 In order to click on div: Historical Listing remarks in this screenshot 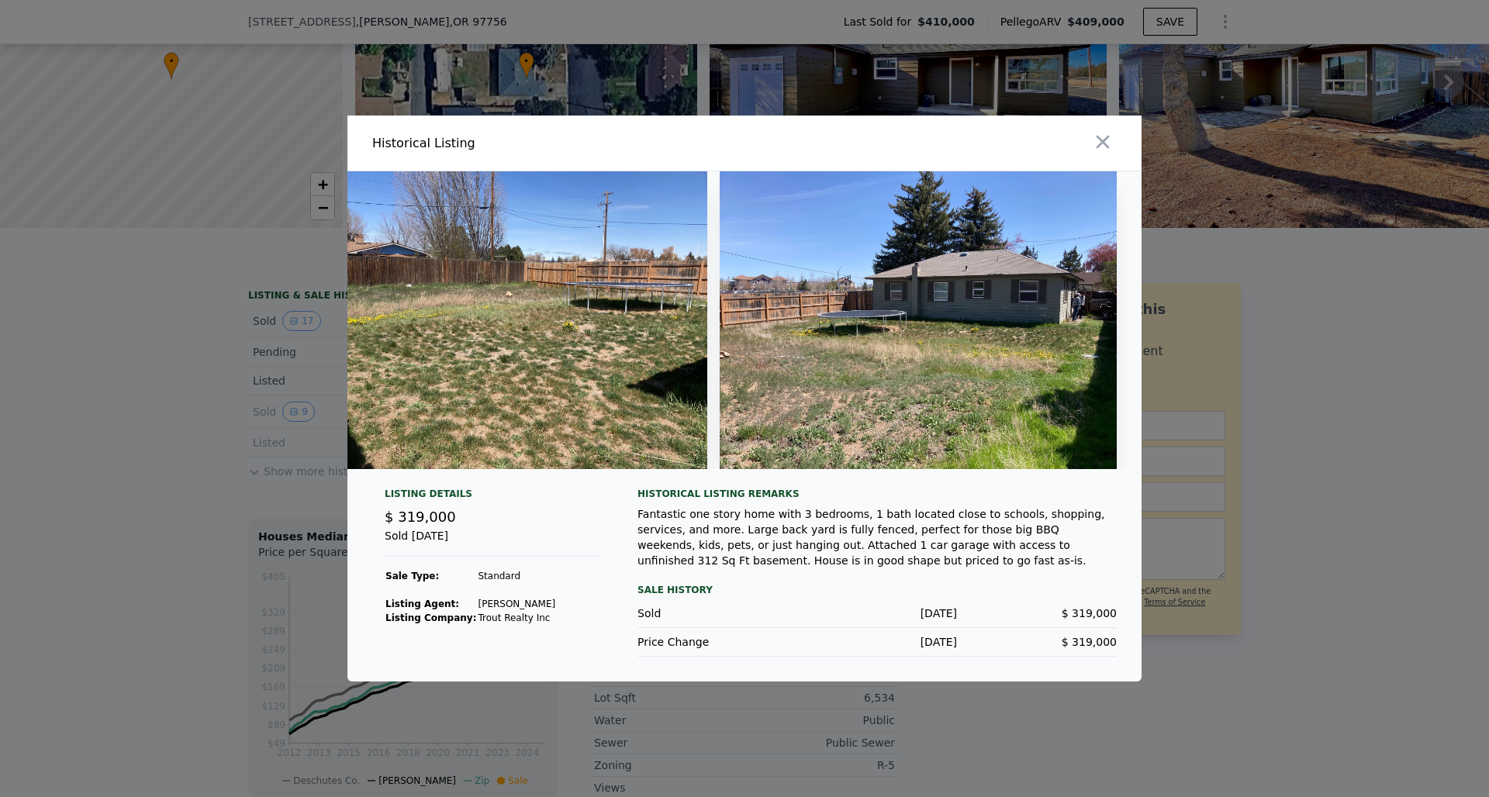, I will do `click(877, 494)`.